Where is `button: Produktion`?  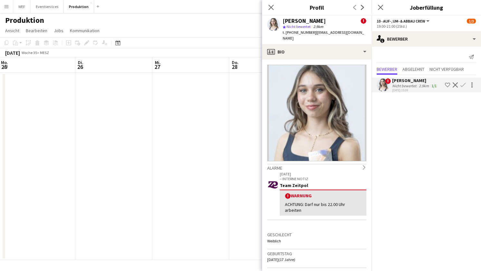
button: Produktion is located at coordinates (79, 6).